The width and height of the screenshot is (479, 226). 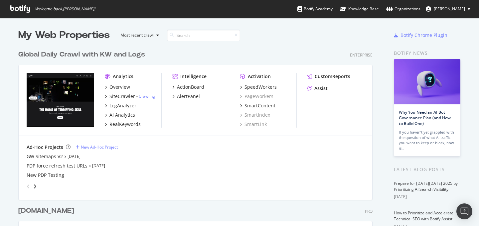 What do you see at coordinates (64, 35) in the screenshot?
I see `div: My Web Properties` at bounding box center [64, 35].